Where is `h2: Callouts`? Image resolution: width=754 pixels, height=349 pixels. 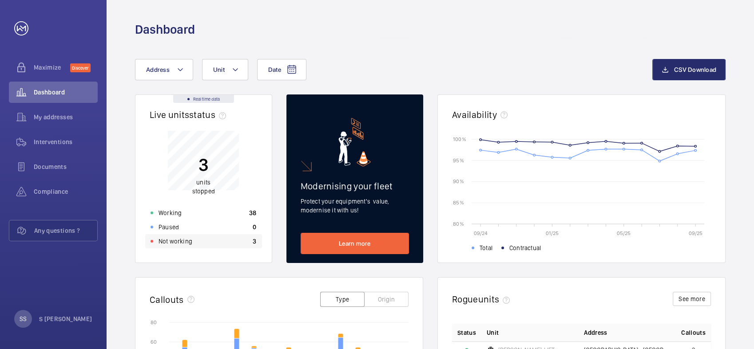 h2: Callouts is located at coordinates (167, 300).